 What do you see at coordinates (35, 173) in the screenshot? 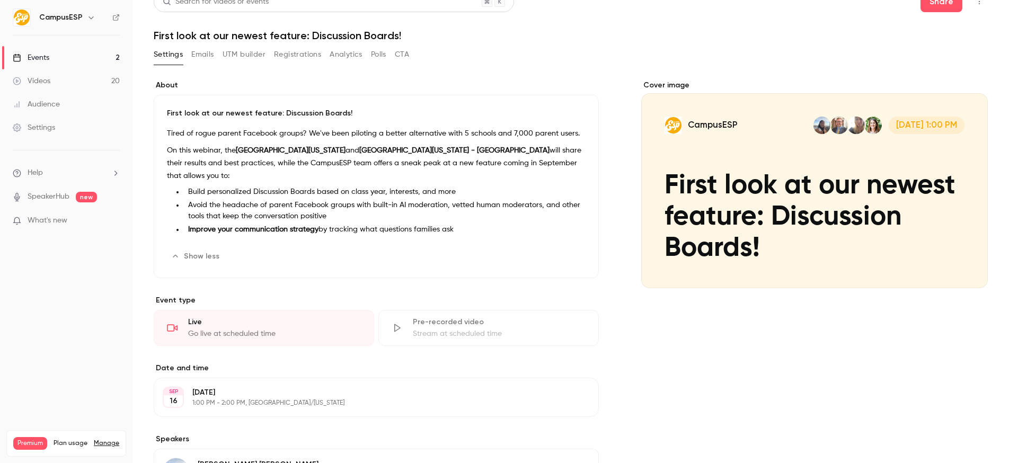
I see `span: Help` at bounding box center [35, 173].